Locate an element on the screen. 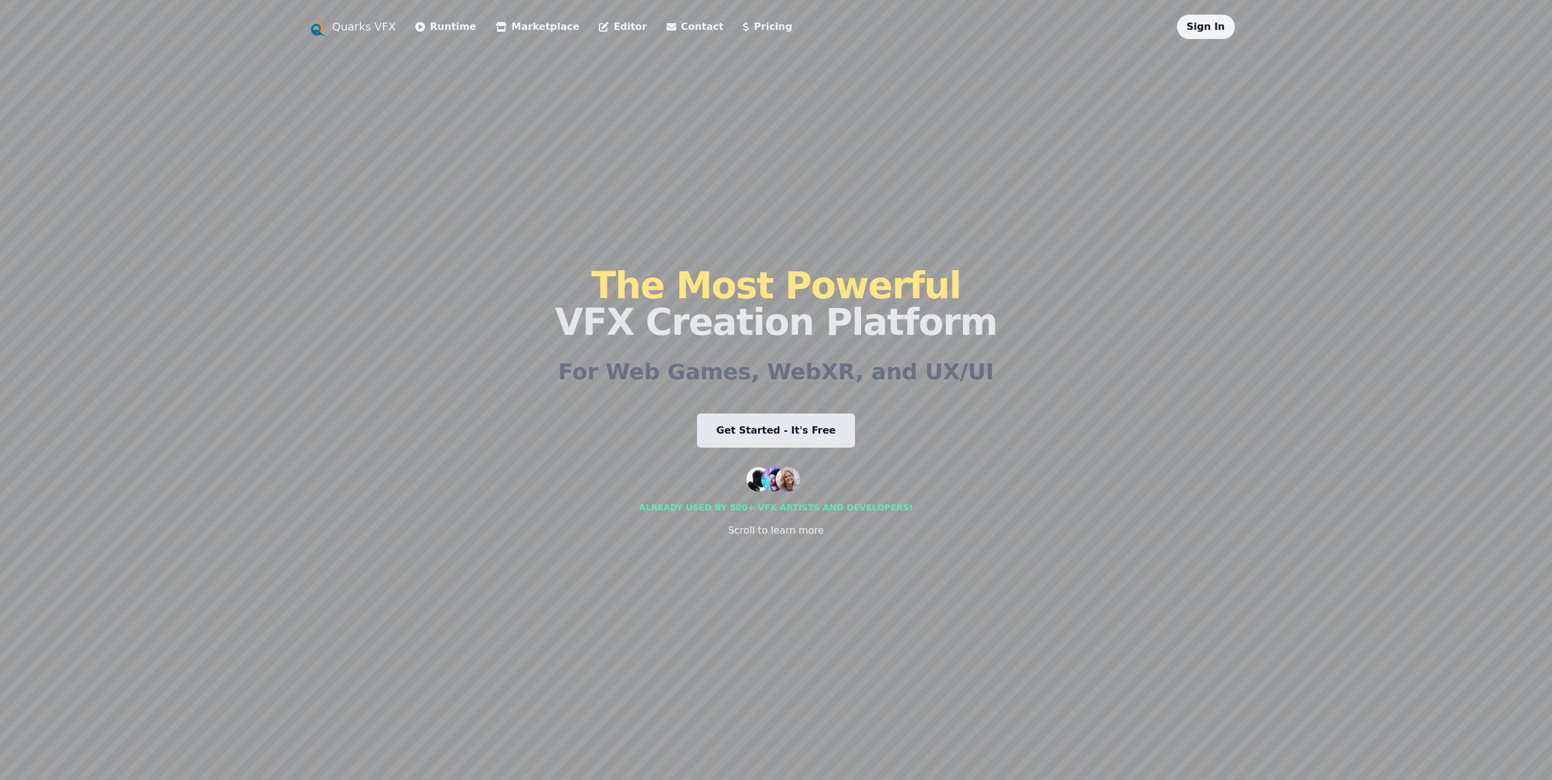  a: Runtime is located at coordinates (446, 27).